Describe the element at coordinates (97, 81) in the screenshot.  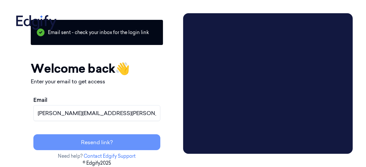
I see `p: Enter your email to get access` at that location.